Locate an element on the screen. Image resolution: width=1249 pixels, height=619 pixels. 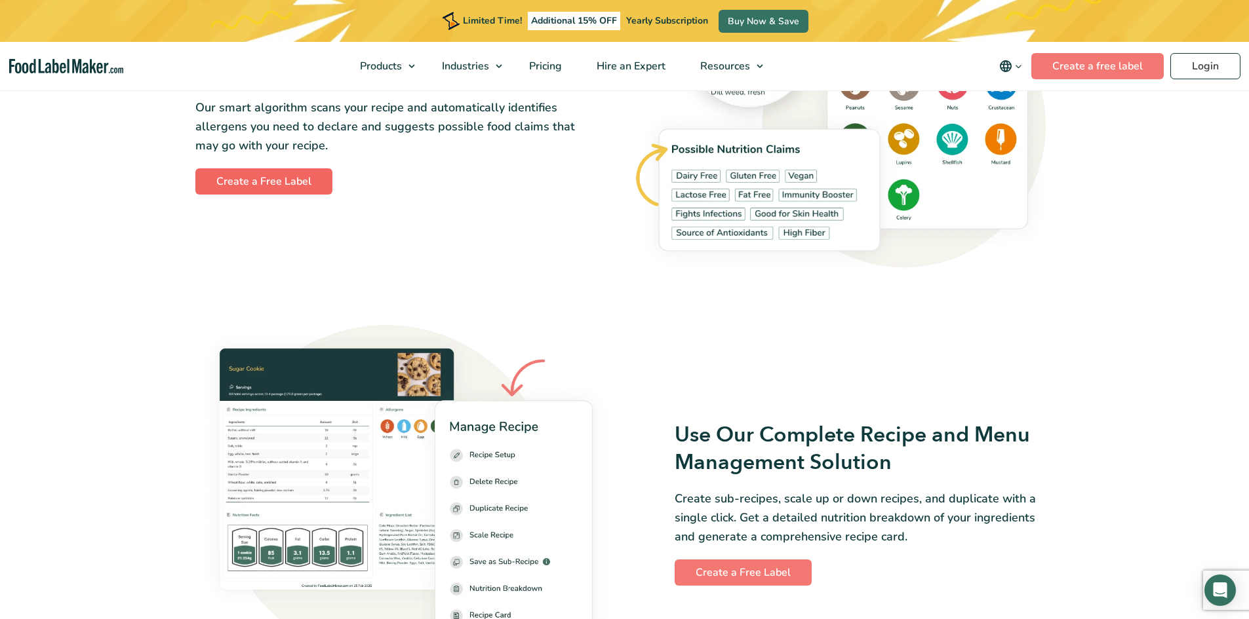
span: Pricing is located at coordinates (544, 66).